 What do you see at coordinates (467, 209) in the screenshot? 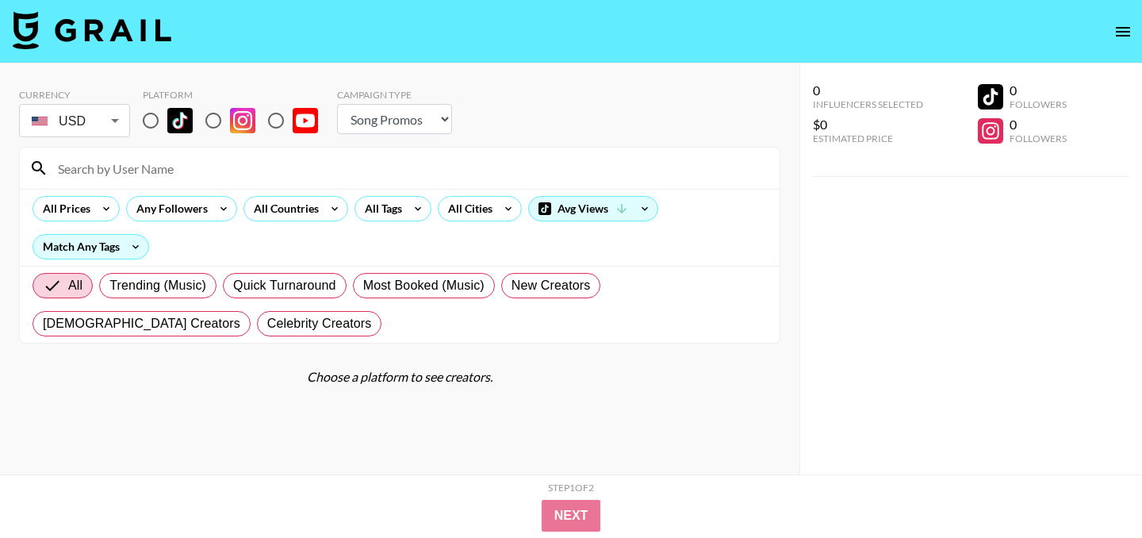
I see `div: All Cities` at bounding box center [467, 209].